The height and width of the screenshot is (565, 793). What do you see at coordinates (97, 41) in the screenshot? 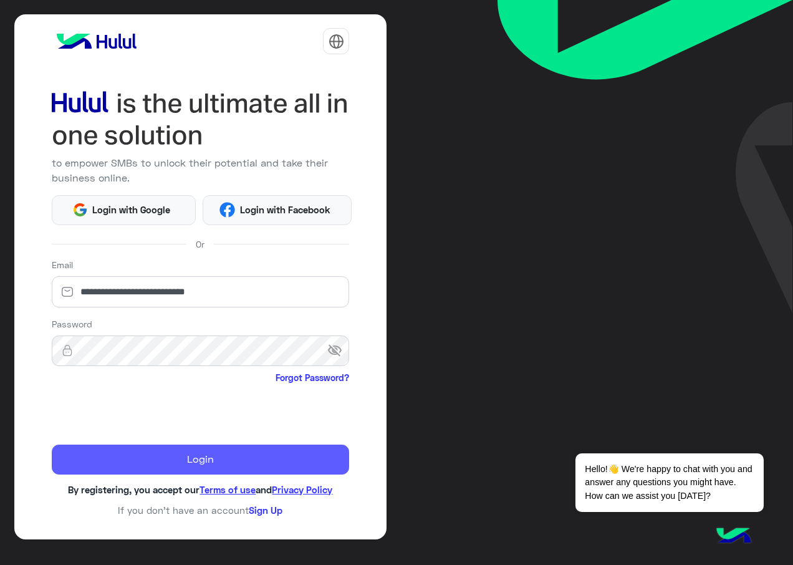
I see `img: logo` at bounding box center [97, 41].